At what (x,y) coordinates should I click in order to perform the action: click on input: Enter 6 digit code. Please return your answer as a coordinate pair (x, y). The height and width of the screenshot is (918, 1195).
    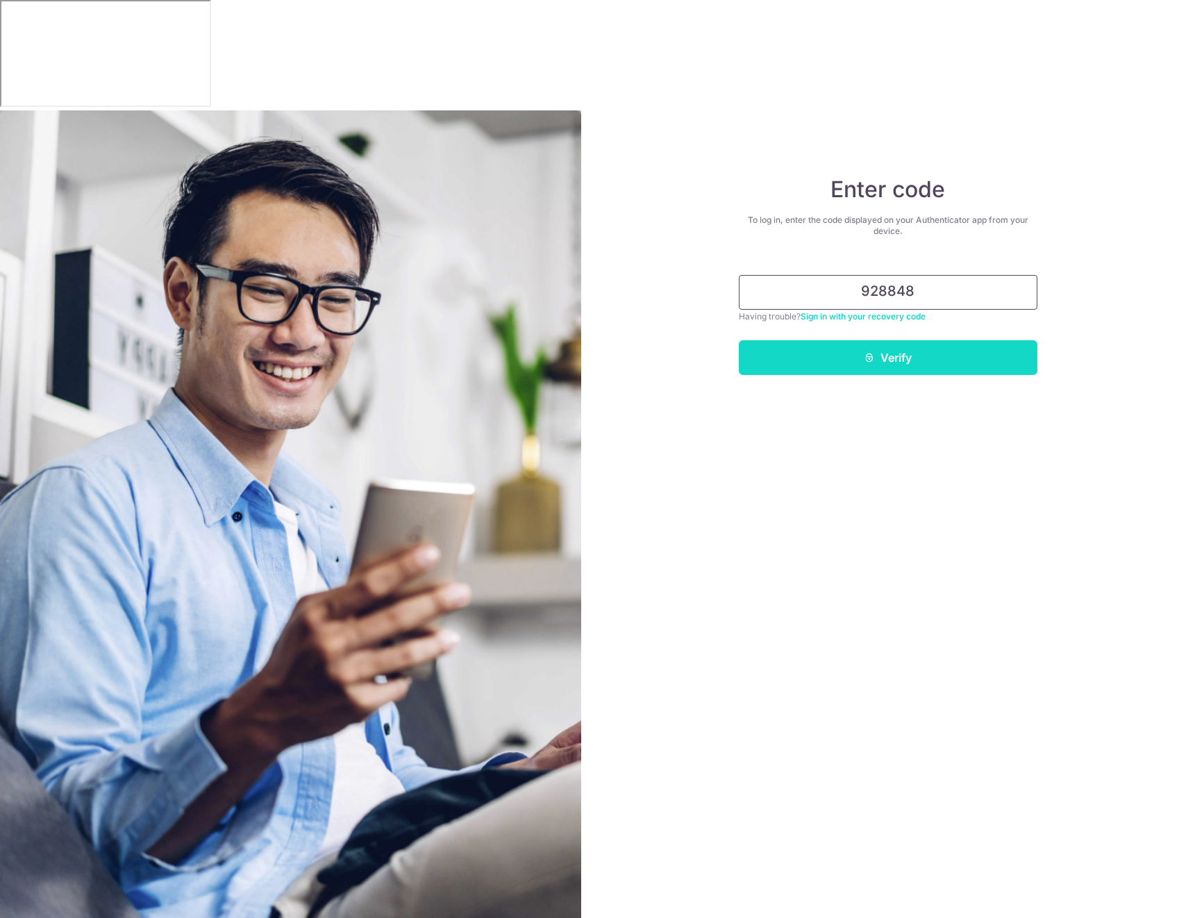
    Looking at the image, I should click on (888, 292).